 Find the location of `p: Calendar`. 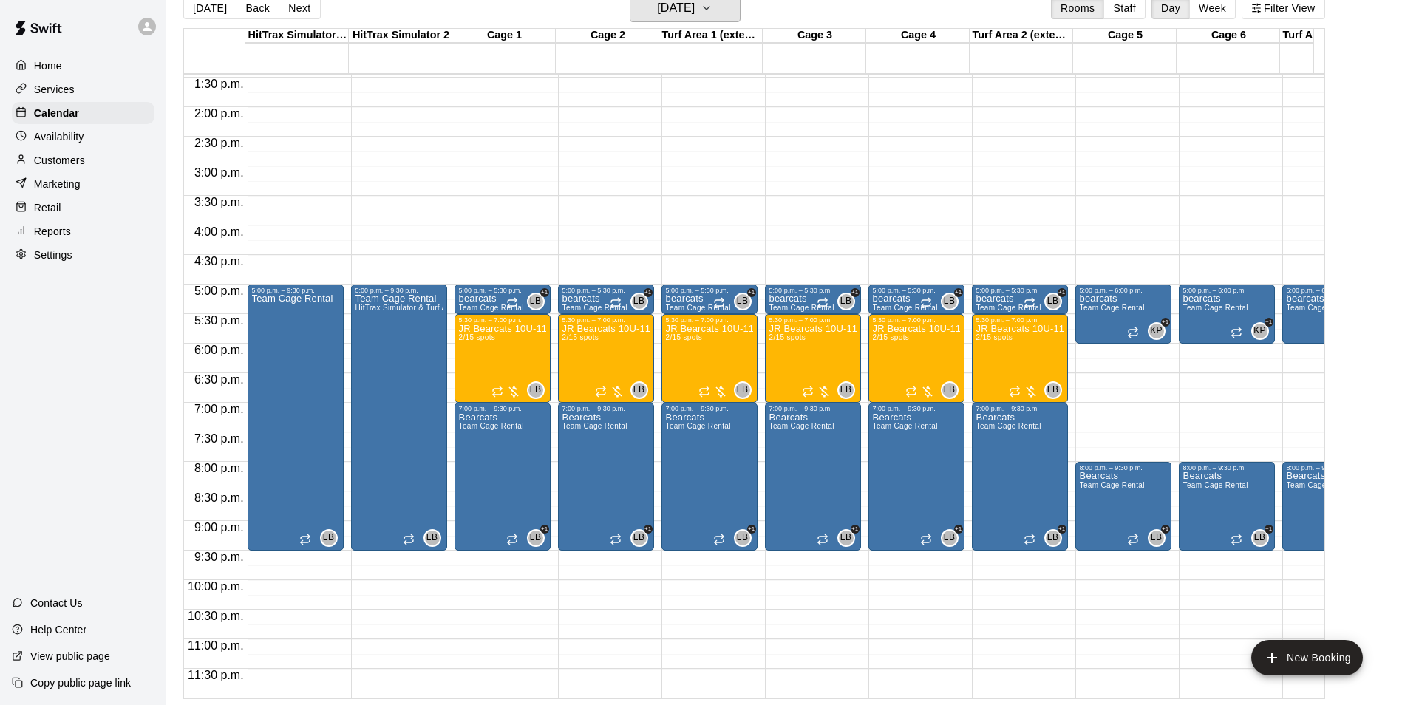

p: Calendar is located at coordinates (56, 113).